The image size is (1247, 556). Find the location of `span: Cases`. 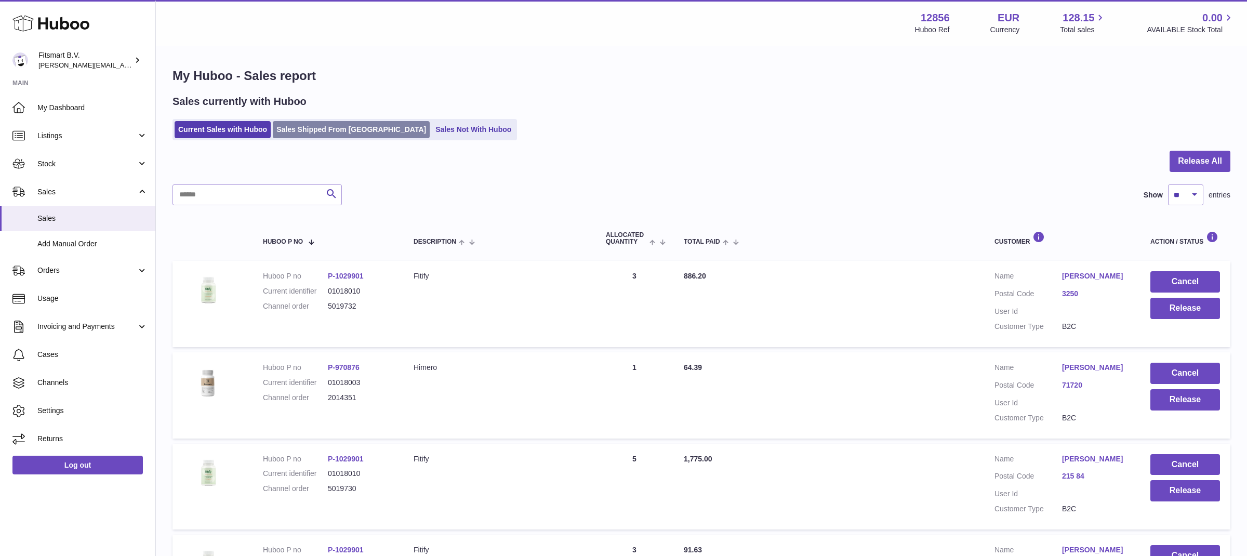

span: Cases is located at coordinates (92, 354).